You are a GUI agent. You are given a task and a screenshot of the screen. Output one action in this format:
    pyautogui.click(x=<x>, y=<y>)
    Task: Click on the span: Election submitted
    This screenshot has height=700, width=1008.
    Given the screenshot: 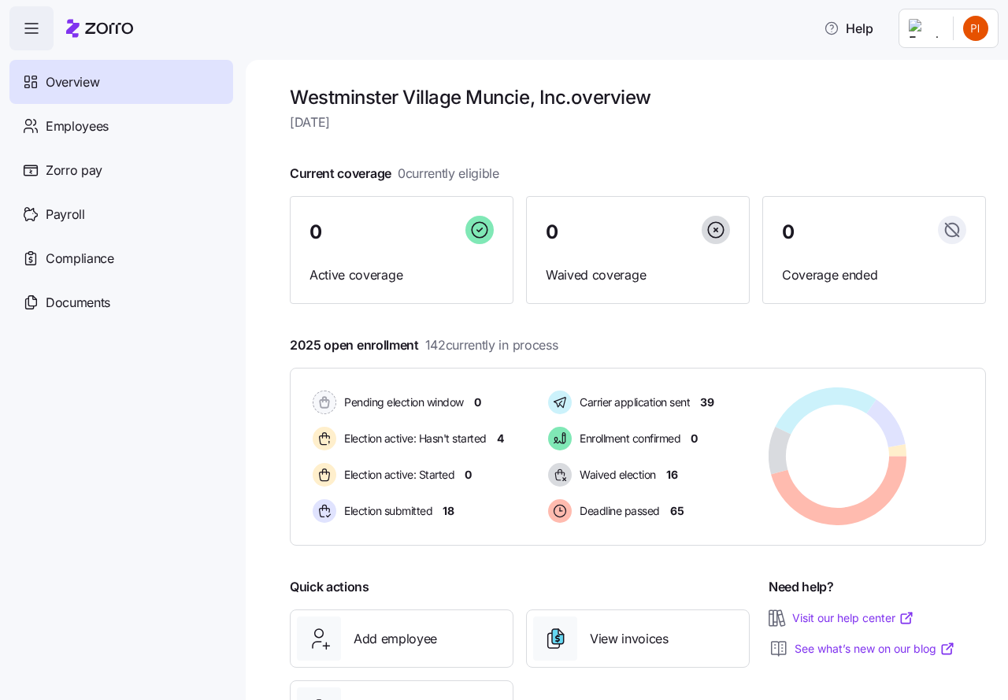 What is the action you would take?
    pyautogui.click(x=386, y=511)
    